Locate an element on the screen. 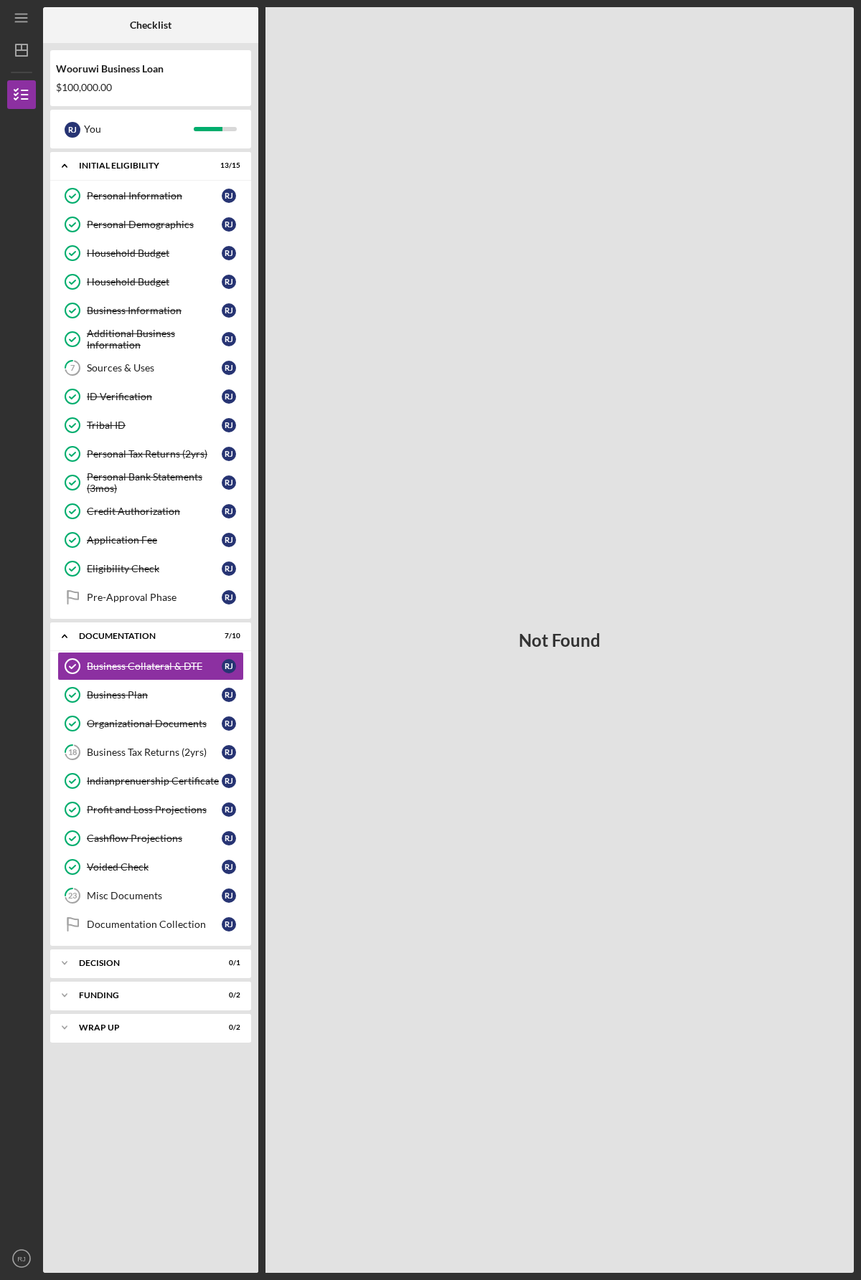 This screenshot has height=1280, width=861. a: Application FeeRJ is located at coordinates (151, 540).